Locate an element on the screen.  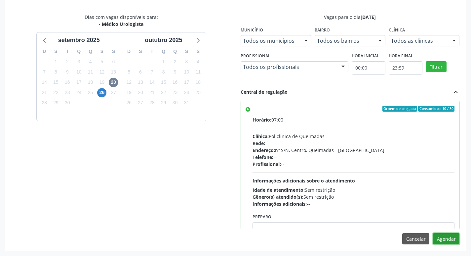
span: sábado, 25 de outubro de 2025 is located at coordinates (198, 93).